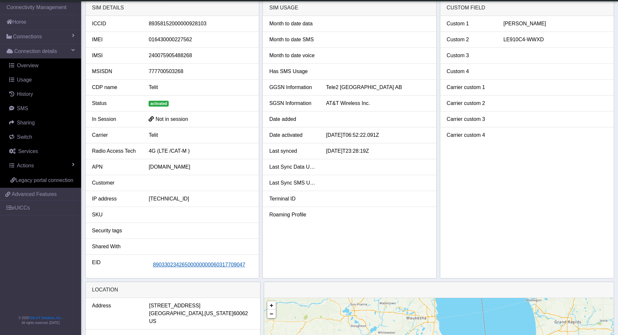 This screenshot has height=335, width=618. What do you see at coordinates (470, 55) in the screenshot?
I see `div: Custom 3` at bounding box center [470, 55].